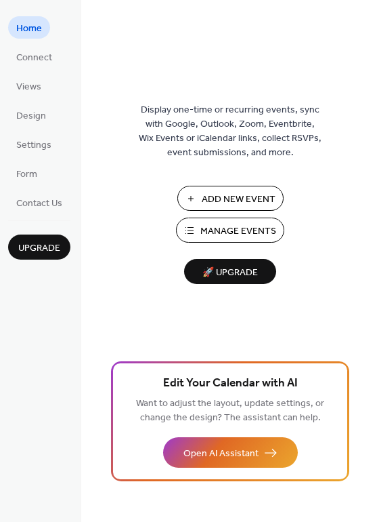 Image resolution: width=379 pixels, height=522 pixels. Describe the element at coordinates (34, 145) in the screenshot. I see `span: Settings` at that location.